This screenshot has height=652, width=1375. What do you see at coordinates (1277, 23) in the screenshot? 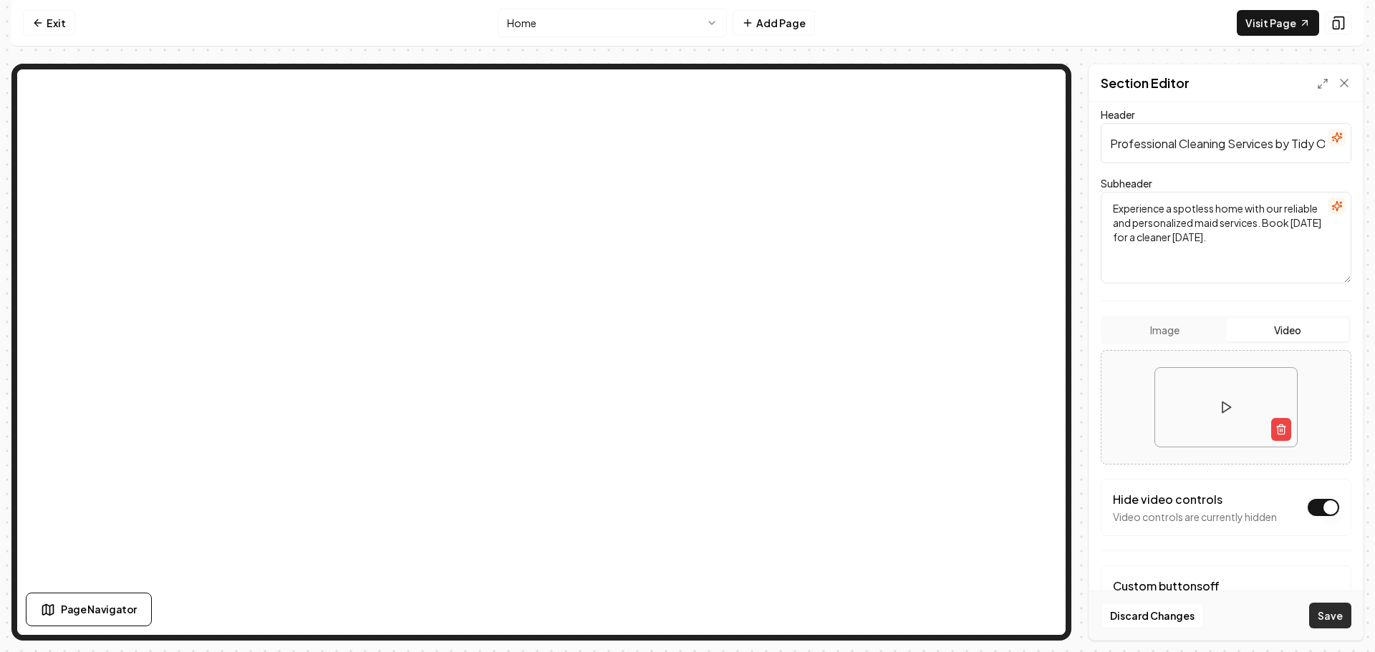
I see `a: Visit Page` at bounding box center [1277, 23].